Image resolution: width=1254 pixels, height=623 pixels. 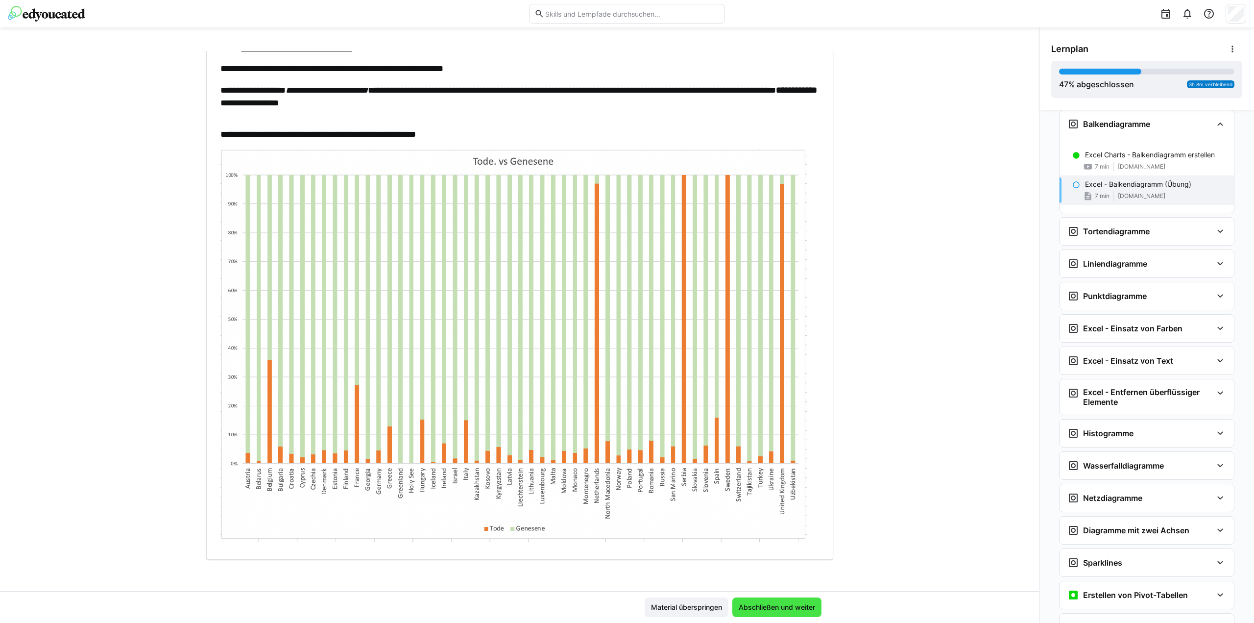 I want to click on h3: Balkendiagramme, so click(x=1116, y=124).